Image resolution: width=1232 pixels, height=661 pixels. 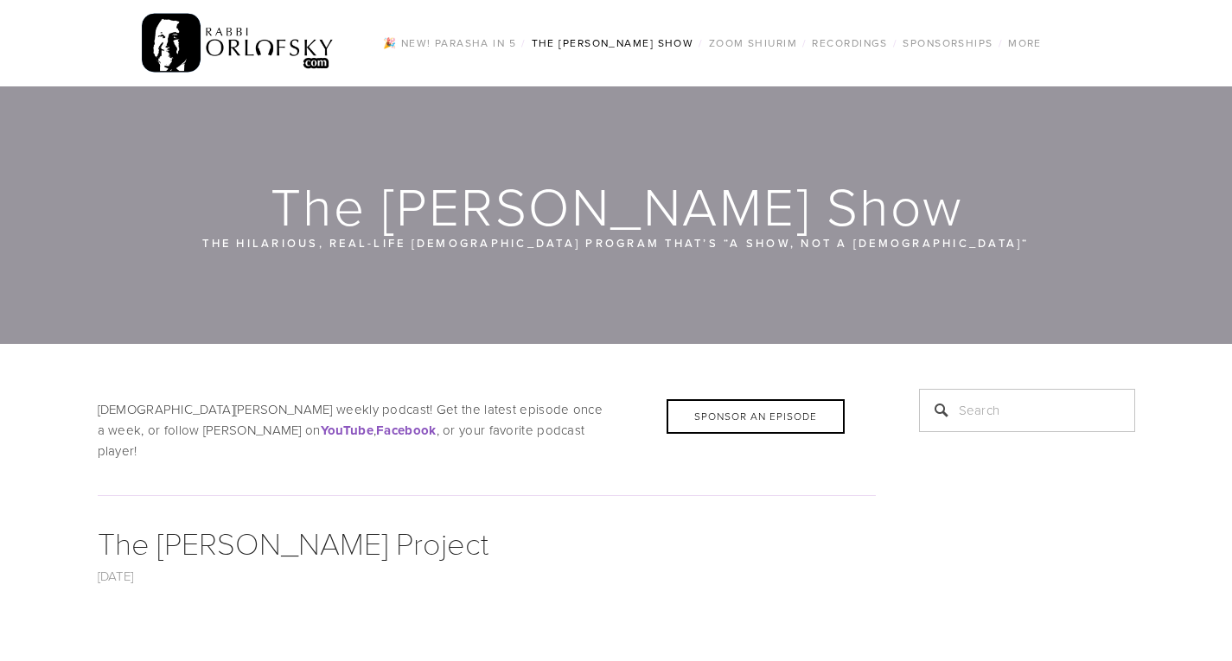 What do you see at coordinates (406, 430) in the screenshot?
I see `a: Facebook` at bounding box center [406, 430].